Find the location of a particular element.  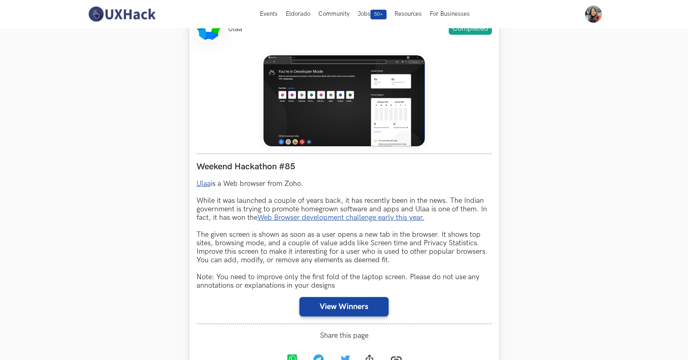

span: 50+ is located at coordinates (379, 15).